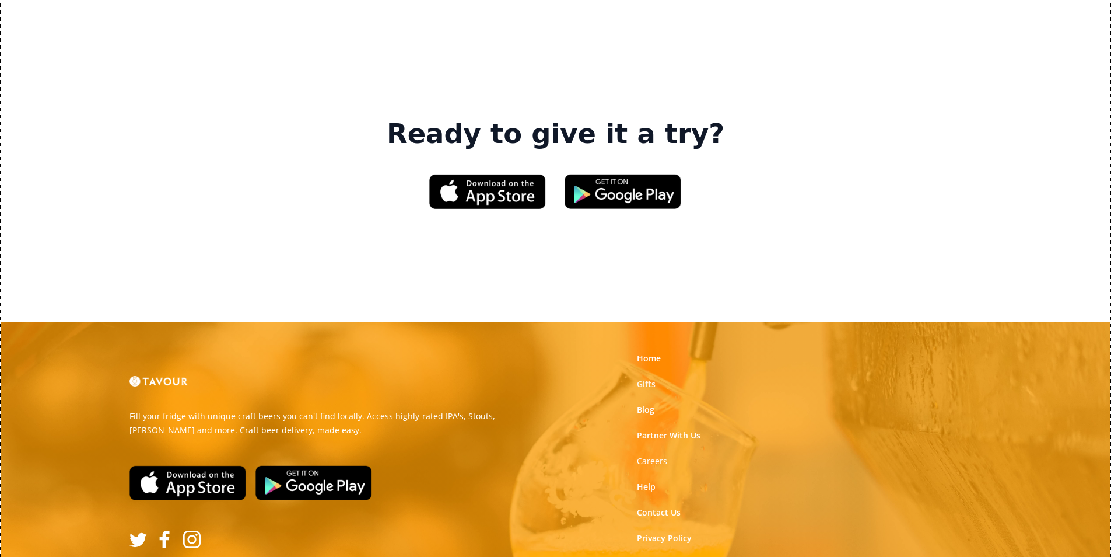 This screenshot has width=1111, height=557. Describe the element at coordinates (646, 410) in the screenshot. I see `a: Blog` at that location.